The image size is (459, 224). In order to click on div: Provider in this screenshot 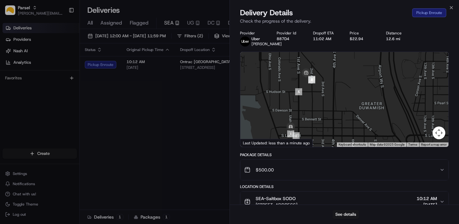, I will do `click(253, 33)`.